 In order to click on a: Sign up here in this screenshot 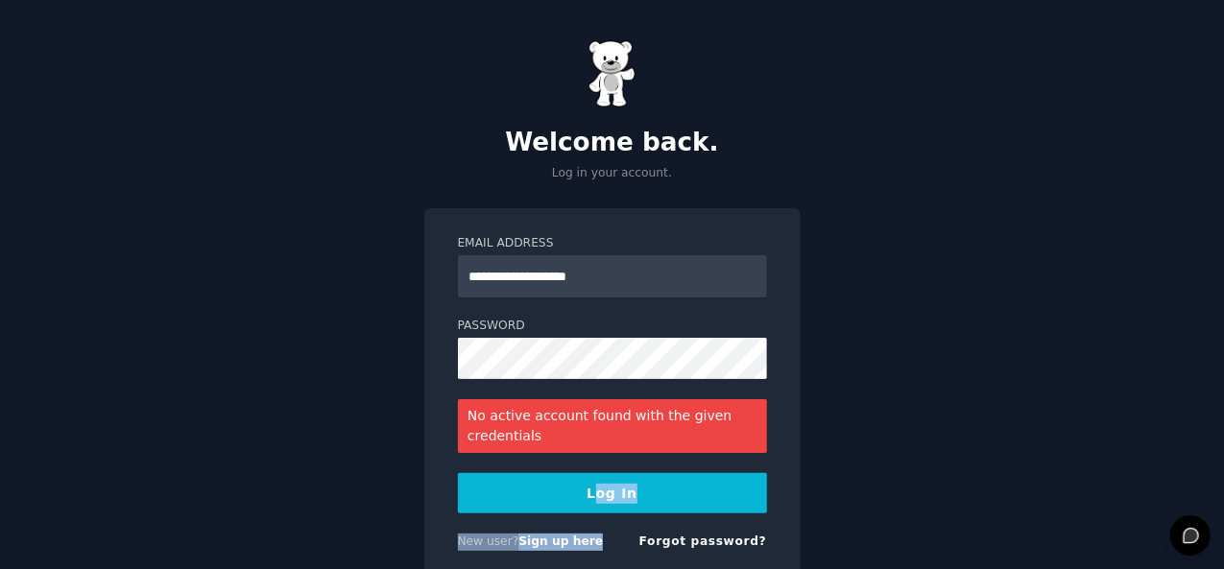, I will do `click(561, 541)`.